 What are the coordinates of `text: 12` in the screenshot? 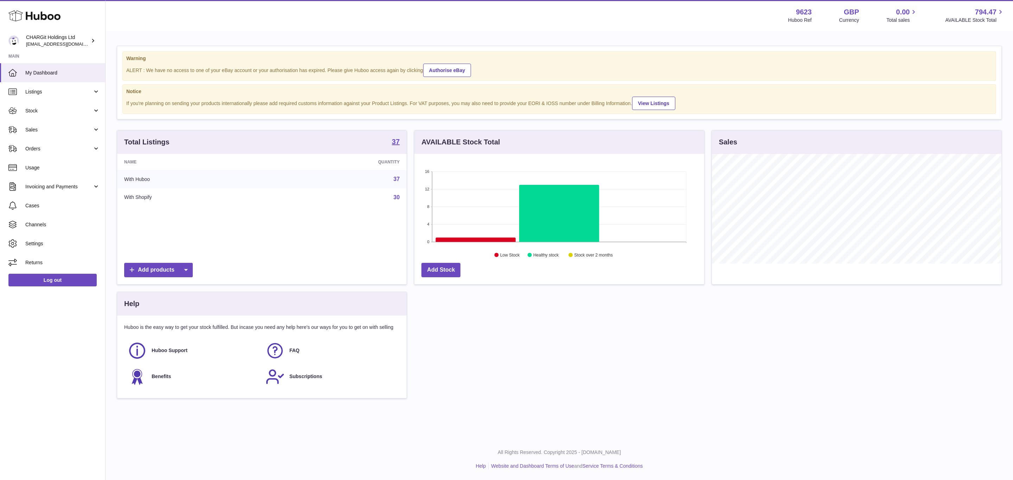 It's located at (427, 189).